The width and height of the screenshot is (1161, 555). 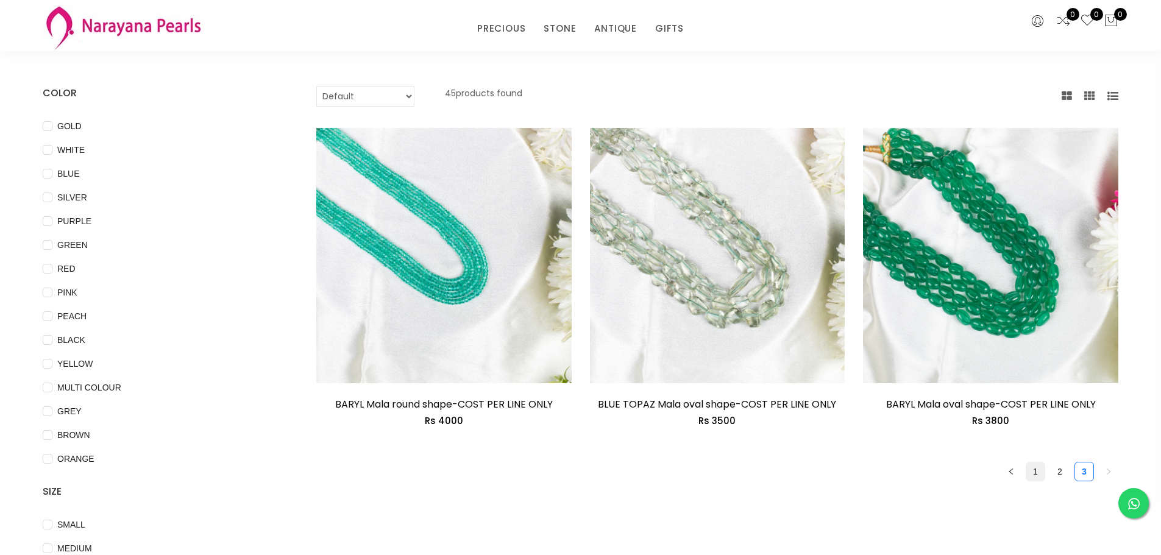 What do you see at coordinates (1036, 472) in the screenshot?
I see `li: 1` at bounding box center [1036, 472].